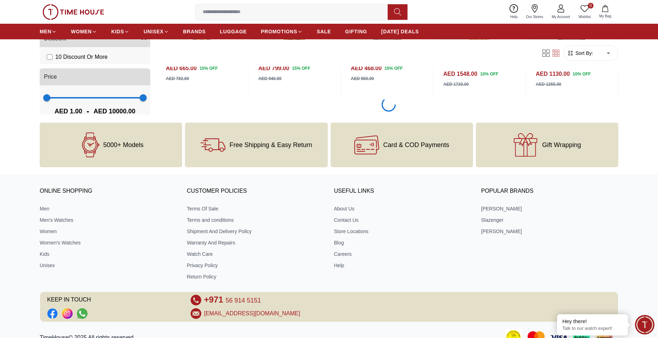  What do you see at coordinates (255, 209) in the screenshot?
I see `a: Terms Of Sale` at bounding box center [255, 209].